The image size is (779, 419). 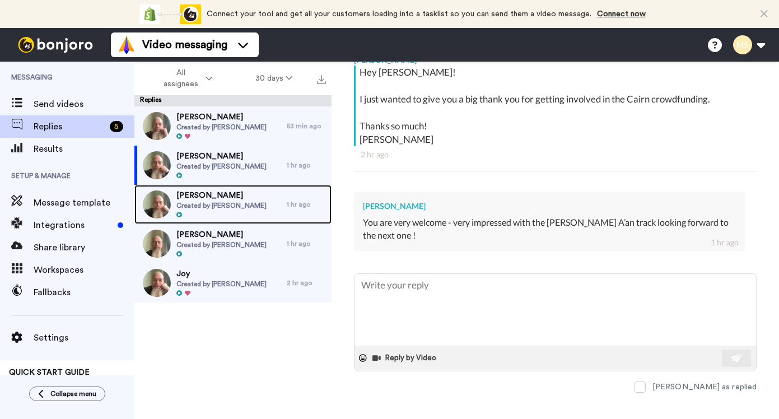 What do you see at coordinates (84, 203) in the screenshot?
I see `span: Message template` at bounding box center [84, 203].